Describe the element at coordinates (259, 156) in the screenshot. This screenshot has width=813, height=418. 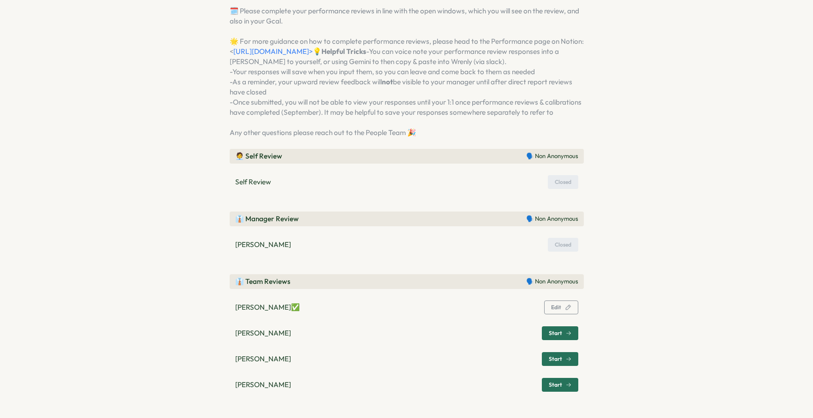
I see `p: 🧑‍💼 Self Review` at that location.